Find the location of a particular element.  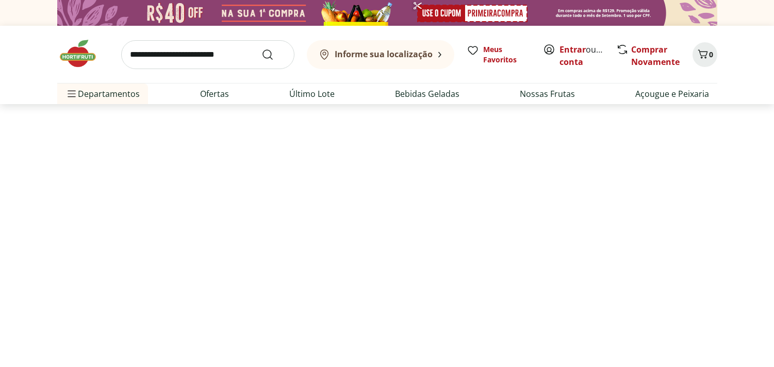

a: Meus Favoritos is located at coordinates (498, 55).